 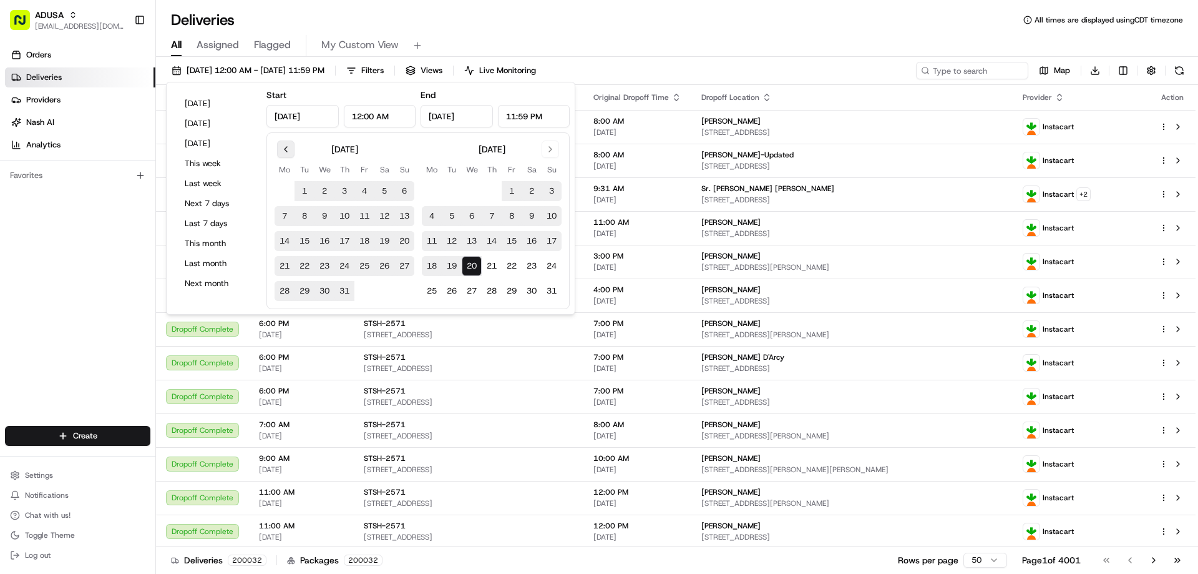 I want to click on span: 3:00 PM, so click(x=637, y=256).